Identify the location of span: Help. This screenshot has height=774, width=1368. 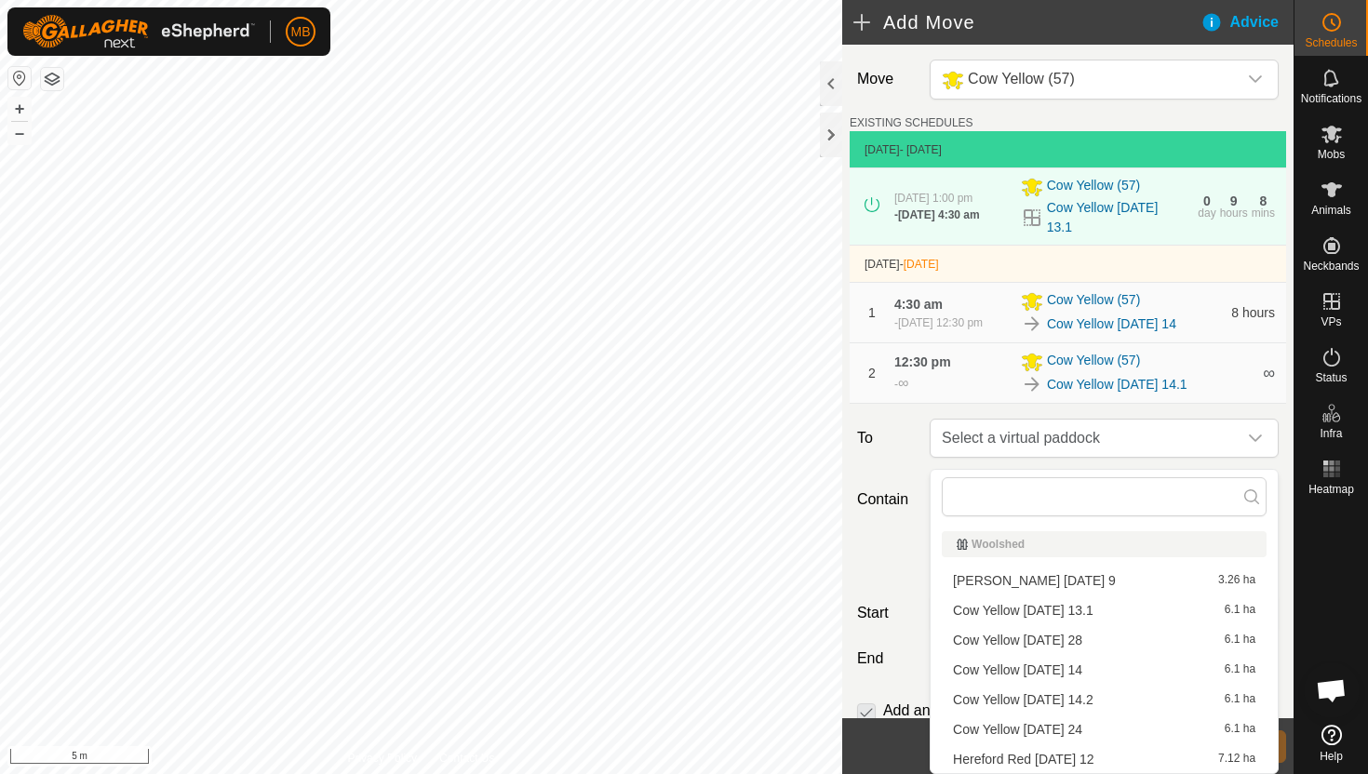
(1331, 757).